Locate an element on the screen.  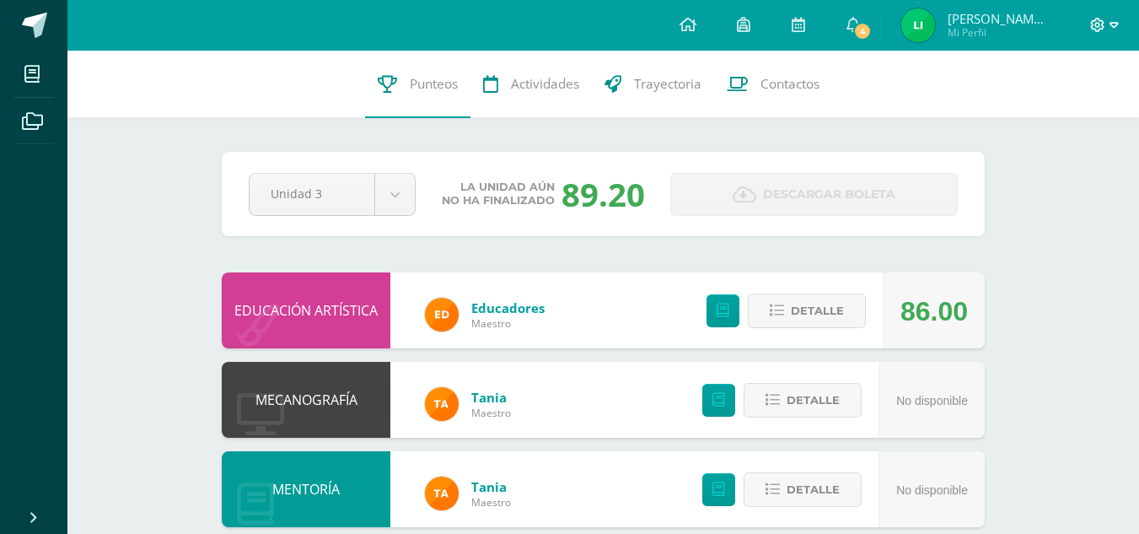
span: Contactos is located at coordinates (790, 83).